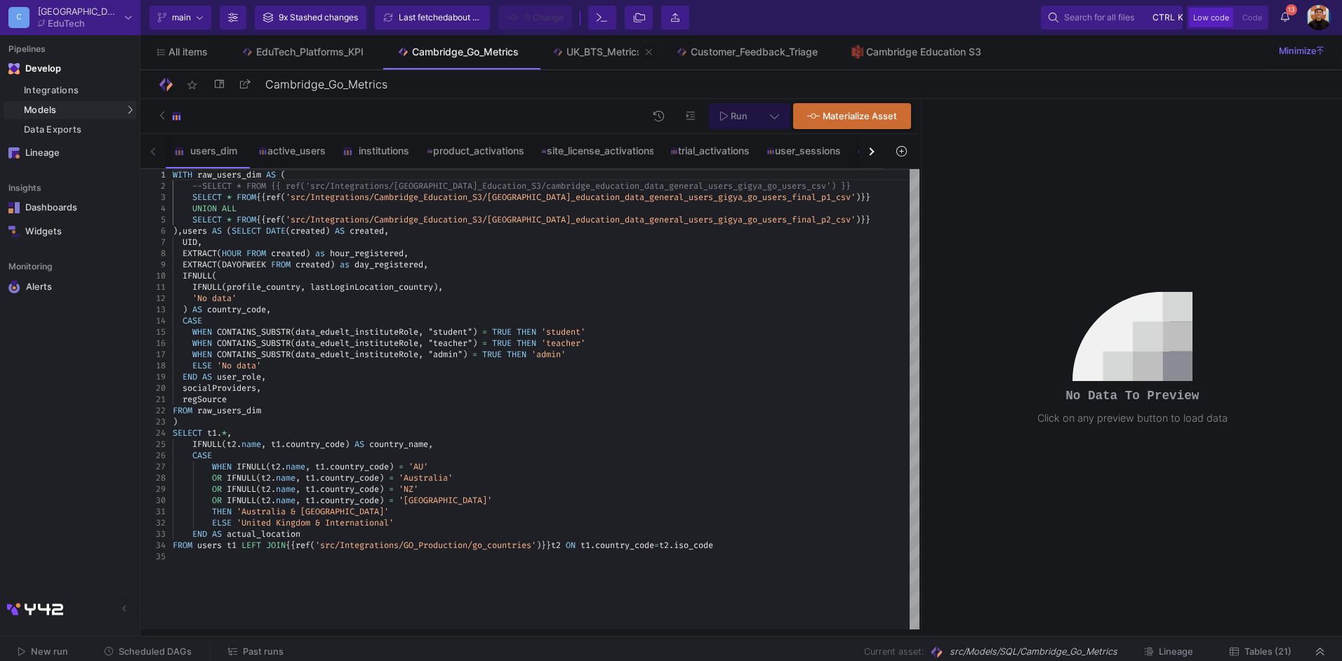 Image resolution: width=1342 pixels, height=661 pixels. I want to click on div: active_users, so click(292, 151).